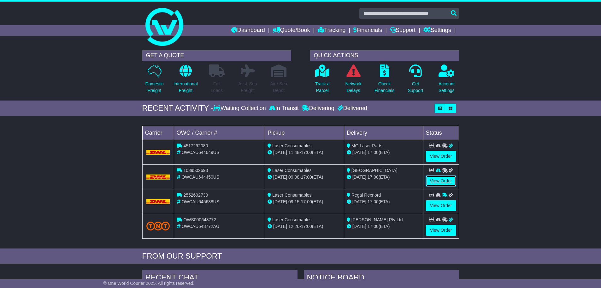 This screenshot has width=601, height=288. What do you see at coordinates (248, 31) in the screenshot?
I see `a: Dashboard` at bounding box center [248, 31].